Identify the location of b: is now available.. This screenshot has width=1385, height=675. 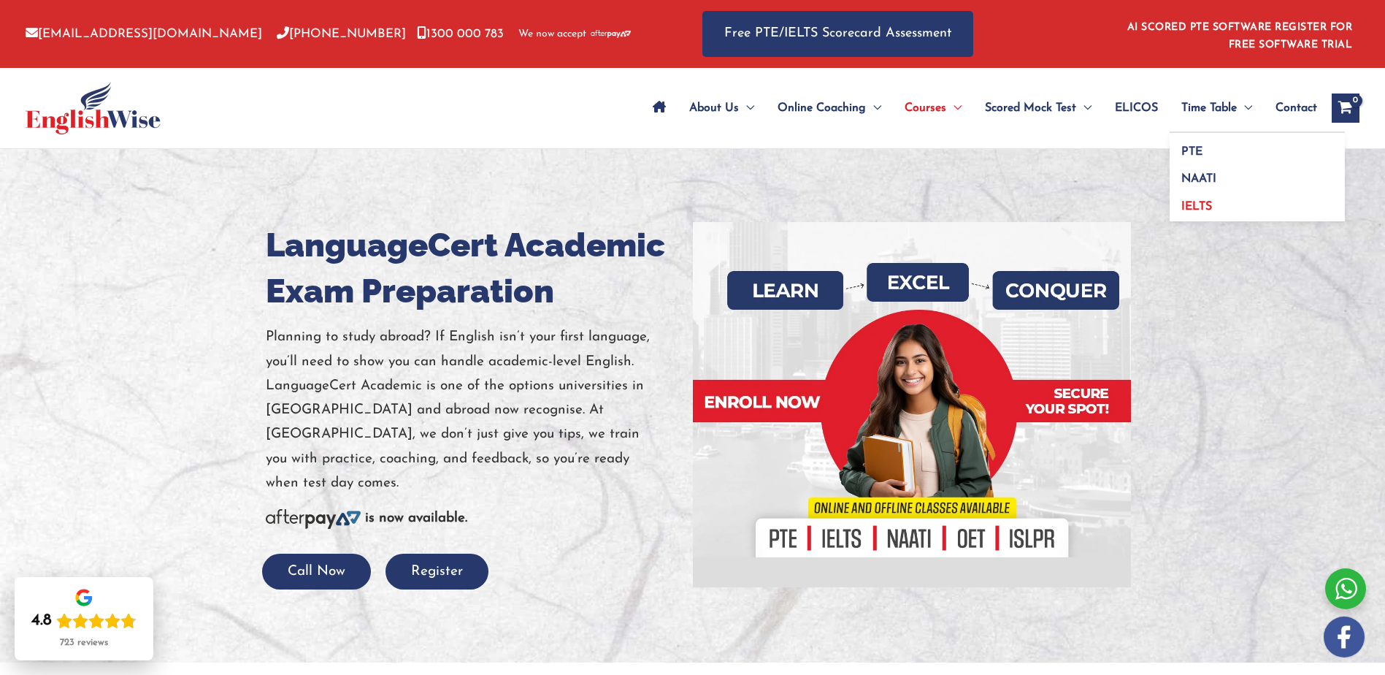
(416, 518).